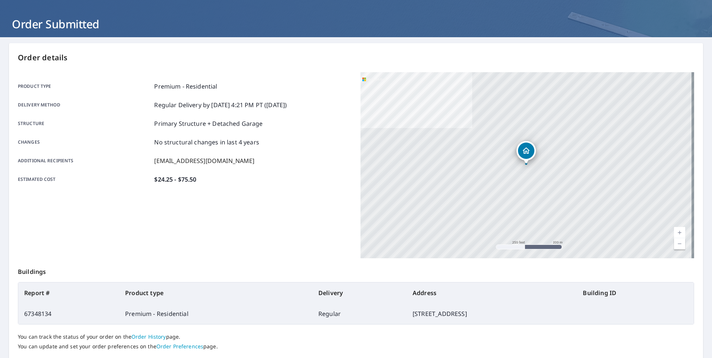 This screenshot has width=712, height=358. What do you see at coordinates (85, 105) in the screenshot?
I see `p: Delivery method` at bounding box center [85, 105].